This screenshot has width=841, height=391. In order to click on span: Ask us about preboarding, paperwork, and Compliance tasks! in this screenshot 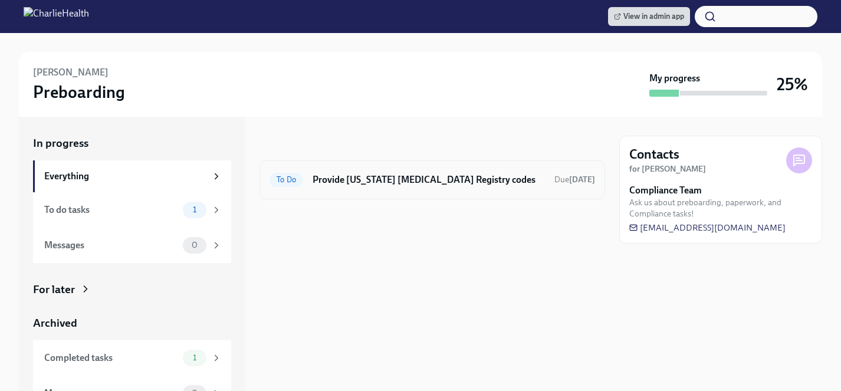, I will do `click(721, 208)`.